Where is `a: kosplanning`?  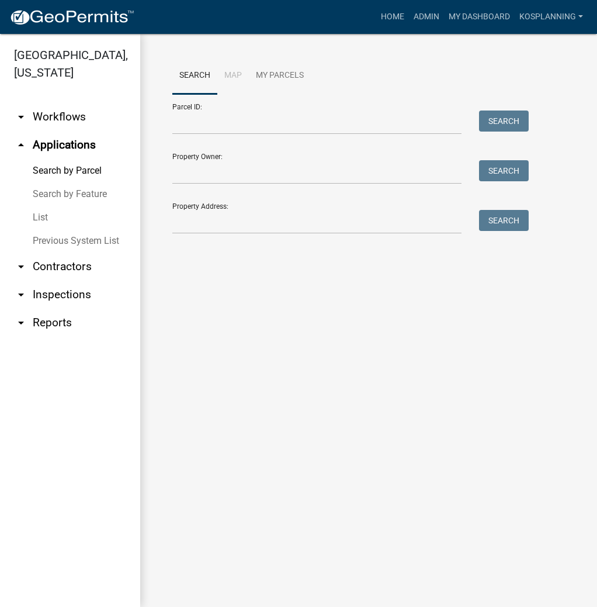 a: kosplanning is located at coordinates (551, 17).